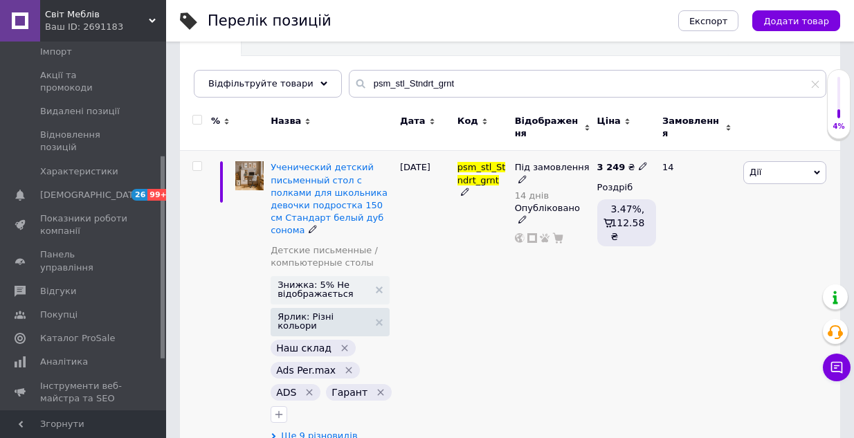 This screenshot has width=854, height=438. What do you see at coordinates (837, 368) in the screenshot?
I see `button: Чат з покупцем` at bounding box center [837, 368].